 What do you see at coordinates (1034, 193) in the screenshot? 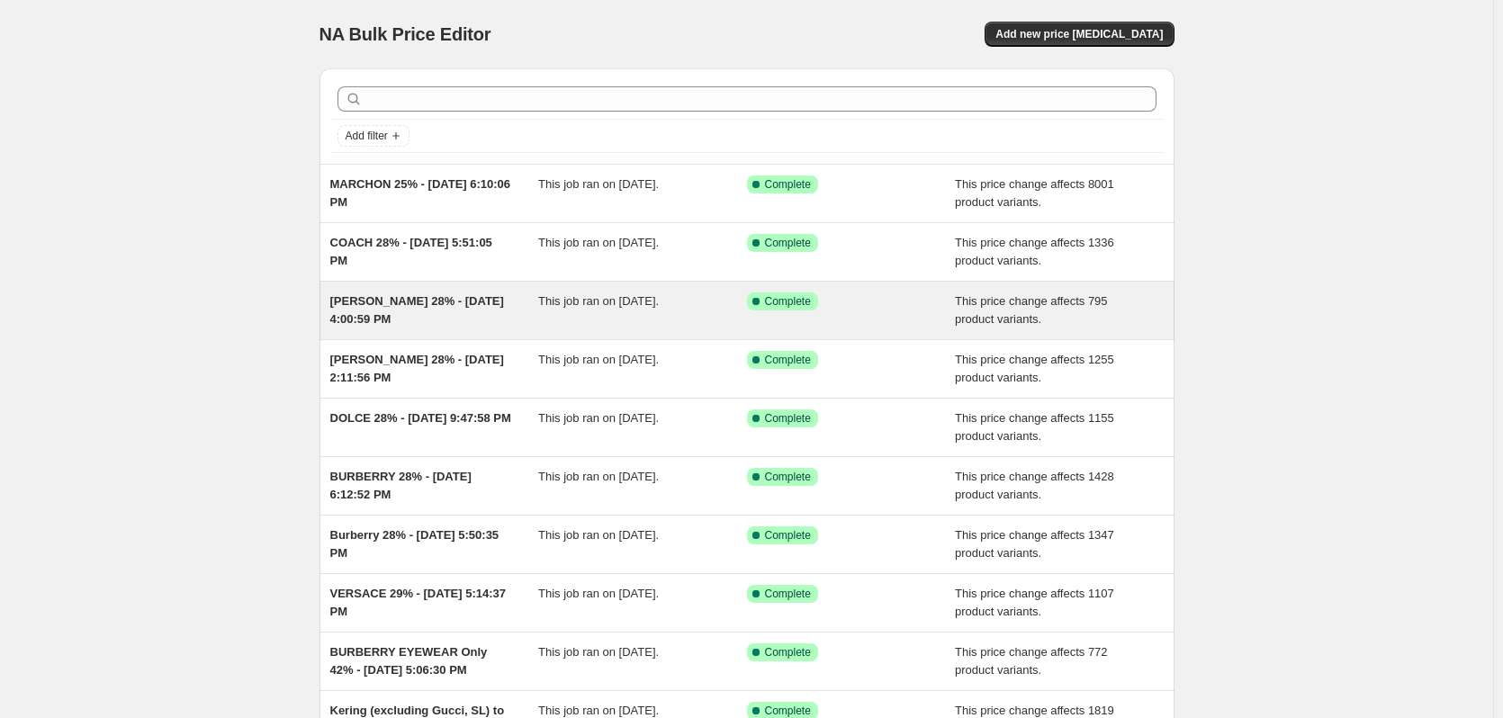
I see `span: This price change affects 8001 product variants.` at bounding box center [1034, 193].